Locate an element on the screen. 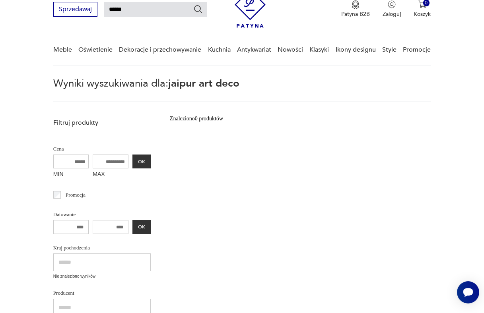 This screenshot has height=313, width=484. a: Ikony designu is located at coordinates (356, 50).